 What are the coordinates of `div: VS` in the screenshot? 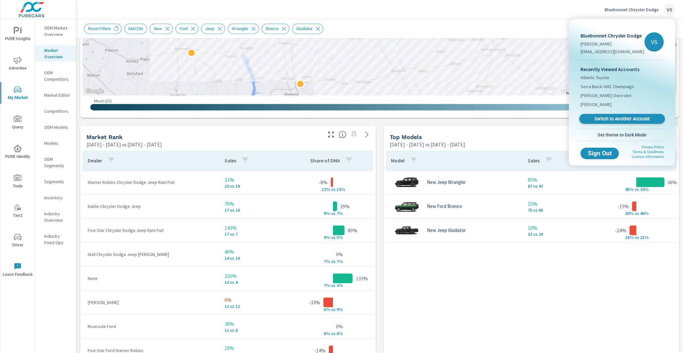 It's located at (654, 42).